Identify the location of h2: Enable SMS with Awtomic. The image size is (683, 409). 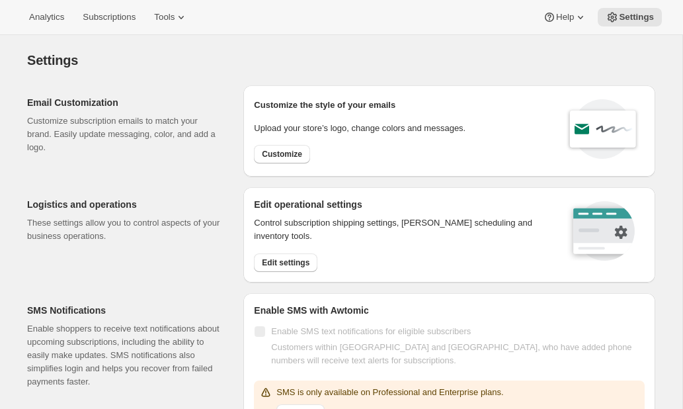
(449, 310).